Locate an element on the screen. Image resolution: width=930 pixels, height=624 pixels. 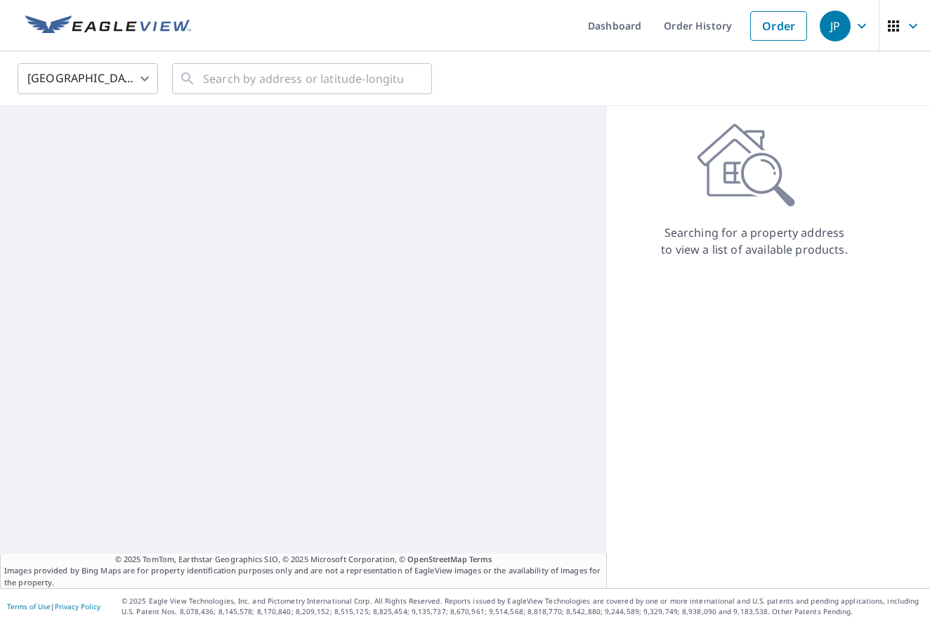
p: © 2025 Eagle View Technologies, Inc. and Pictometry International Corp. All Rights Reserved. Repo... is located at coordinates (522, 606).